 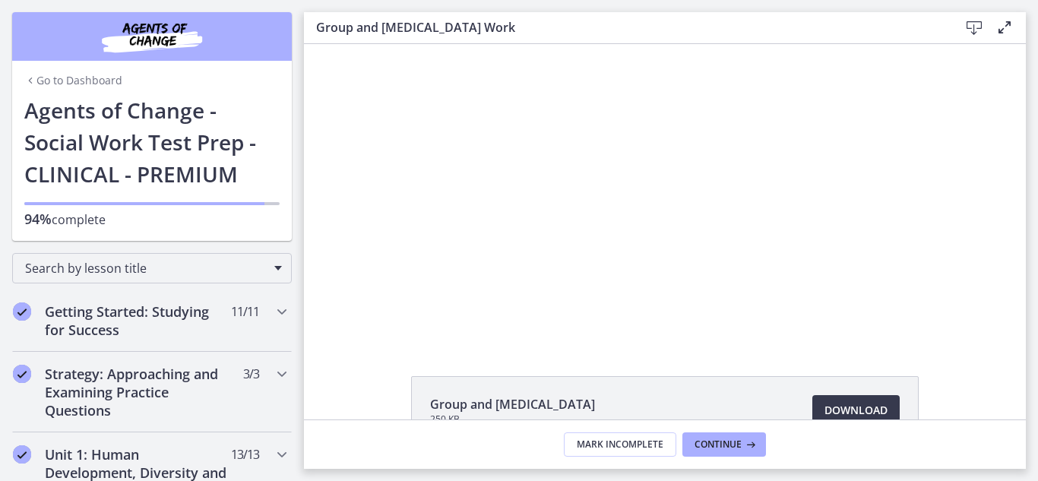 I want to click on img: Agents of Change Social Work Test Prep, so click(x=152, y=36).